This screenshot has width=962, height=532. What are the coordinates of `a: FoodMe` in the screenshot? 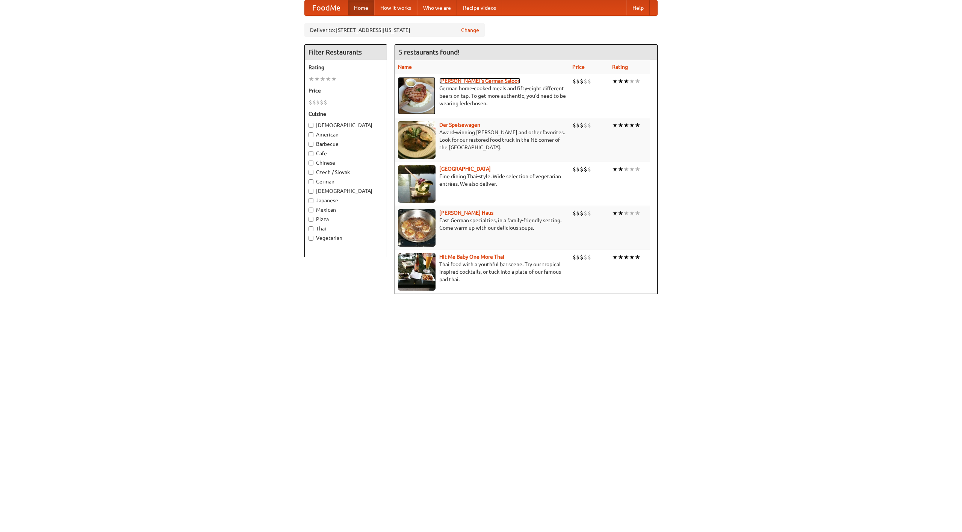 It's located at (326, 8).